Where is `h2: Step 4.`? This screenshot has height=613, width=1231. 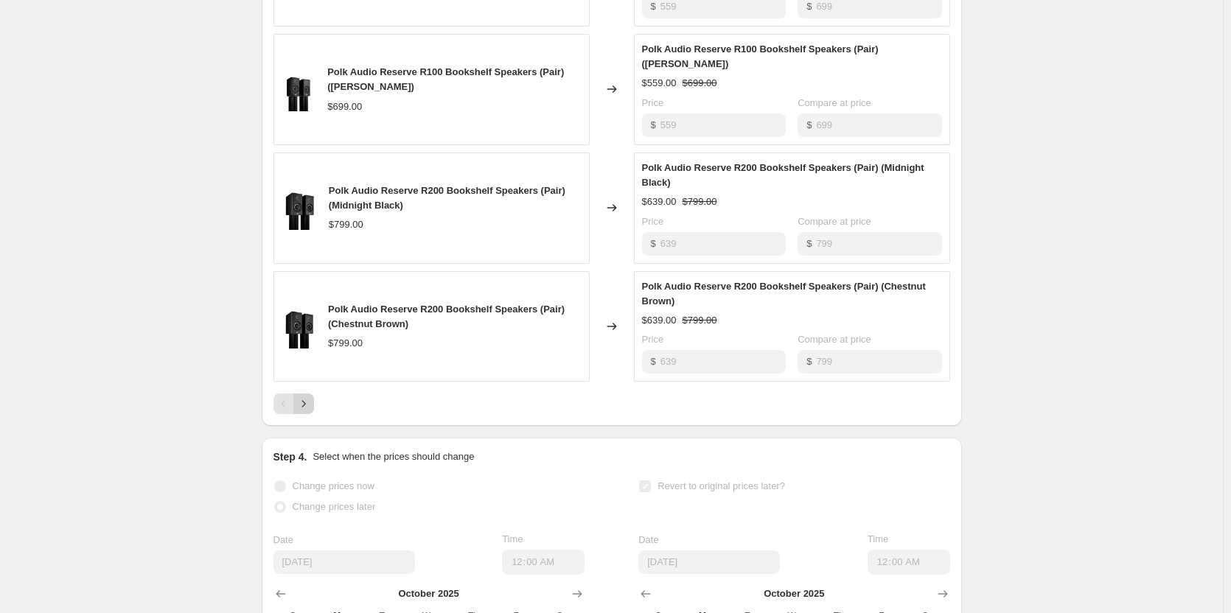 h2: Step 4. is located at coordinates (290, 457).